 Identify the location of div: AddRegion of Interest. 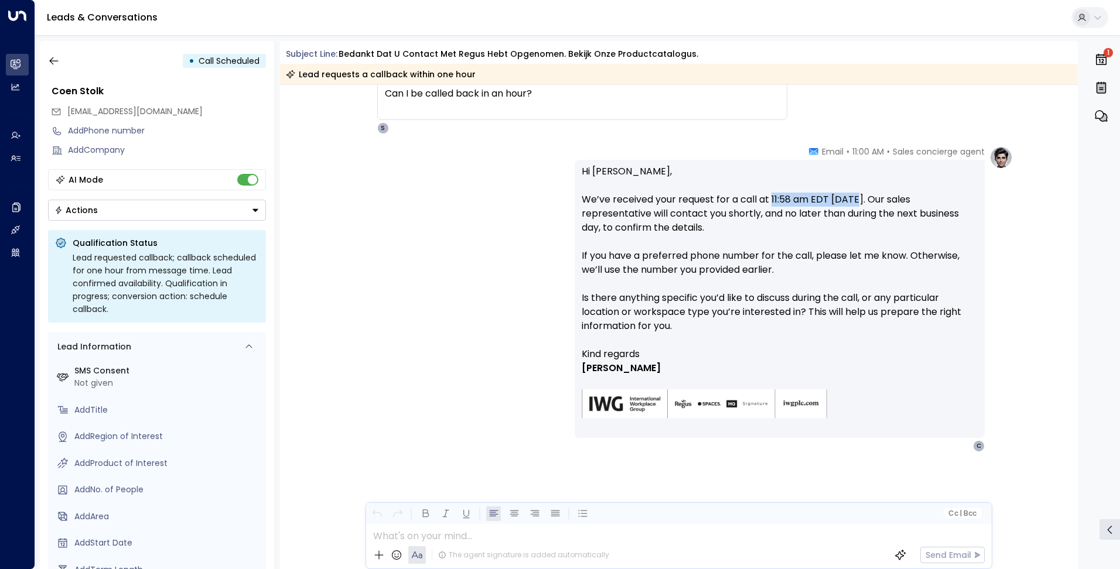
(167, 436).